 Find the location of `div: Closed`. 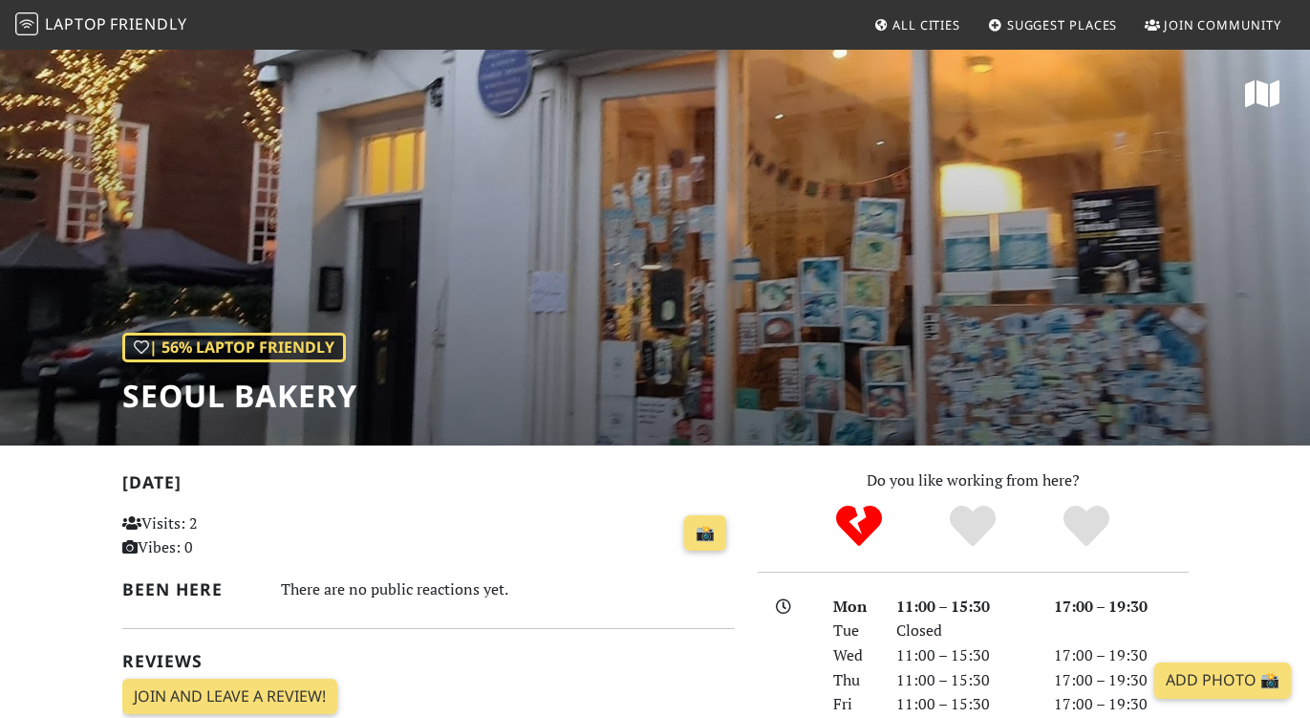

div: Closed is located at coordinates (963, 631).